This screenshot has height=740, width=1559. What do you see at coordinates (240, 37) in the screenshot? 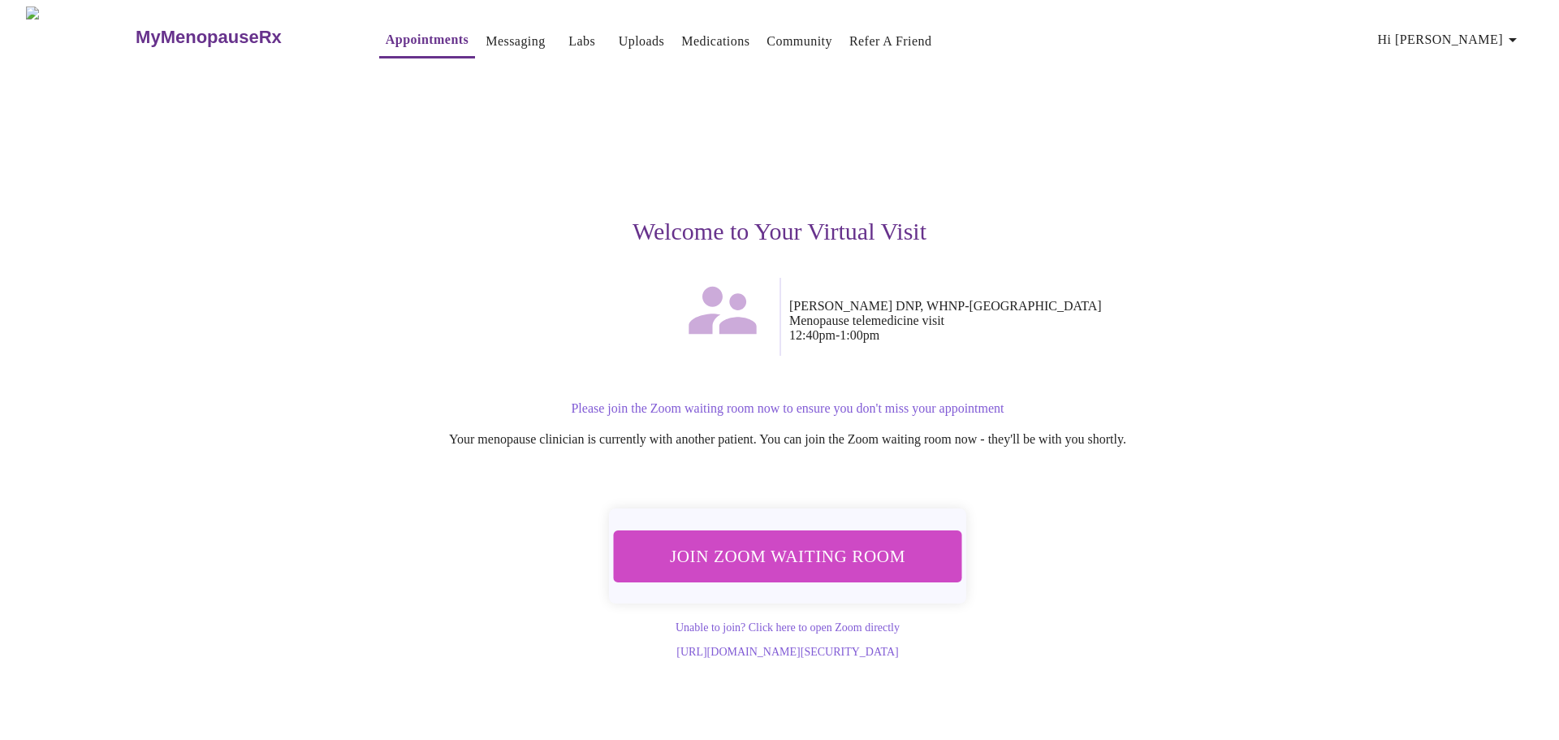
I see `a: MyMenopauseRx` at bounding box center [240, 37].